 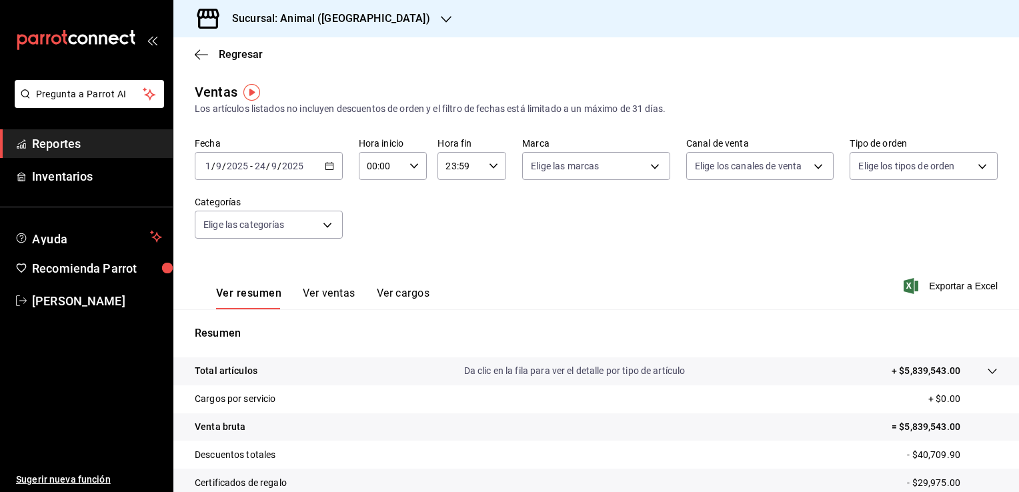 I want to click on div: Ventas, so click(x=216, y=92).